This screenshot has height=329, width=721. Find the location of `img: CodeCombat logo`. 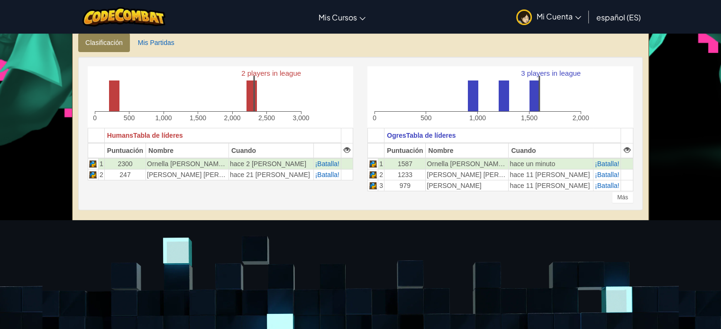

img: CodeCombat logo is located at coordinates (124, 17).